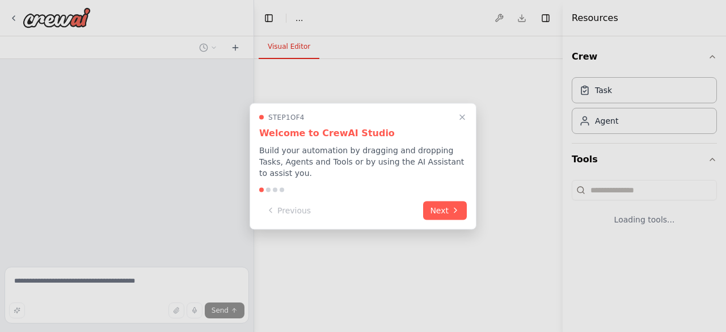 Image resolution: width=726 pixels, height=332 pixels. Describe the element at coordinates (363, 161) in the screenshot. I see `p: Build your automation by dragging and dropping Tasks, Agents and Tools or by using the AI Assista...` at that location.